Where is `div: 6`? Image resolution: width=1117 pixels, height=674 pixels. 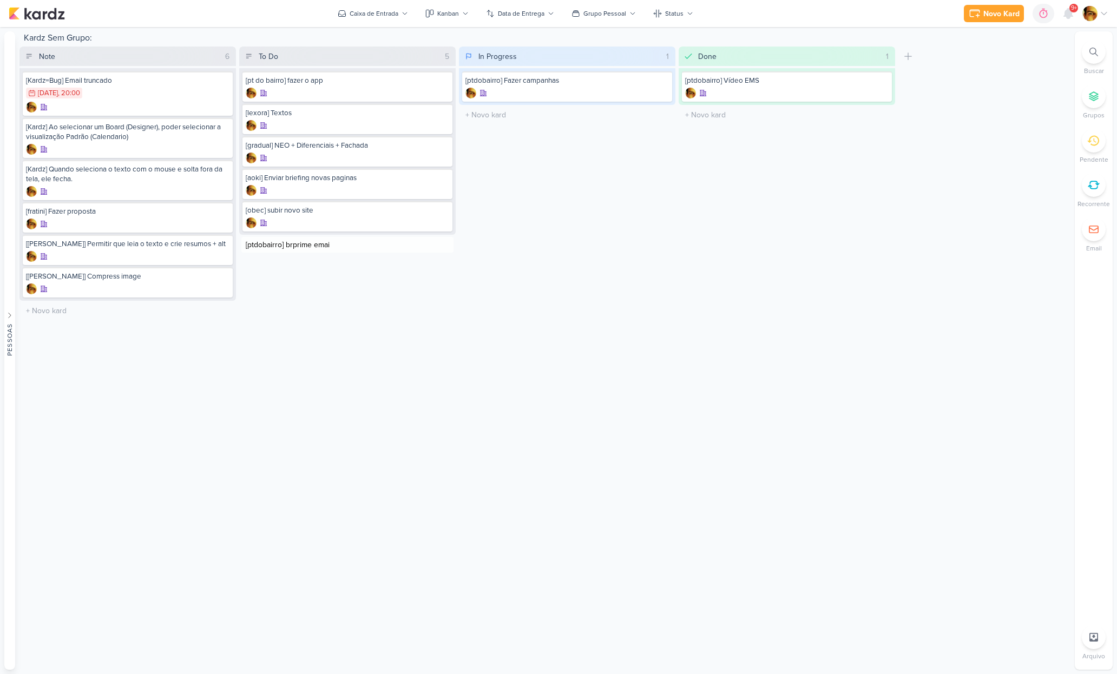 div: 6 is located at coordinates (227, 56).